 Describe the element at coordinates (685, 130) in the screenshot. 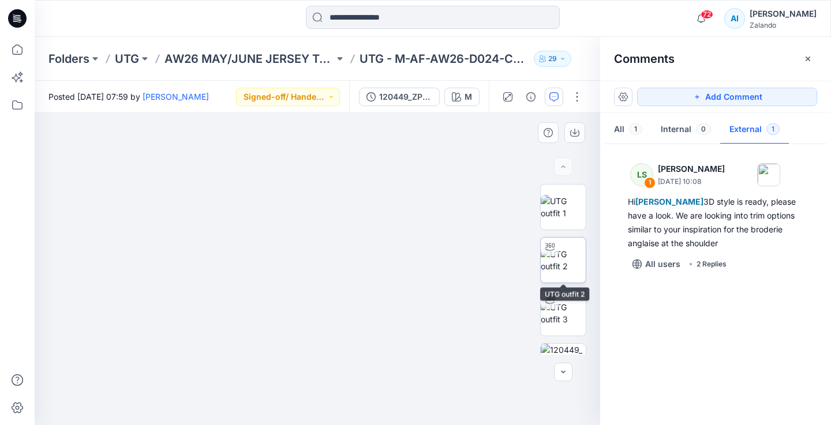

I see `button: Internal` at that location.